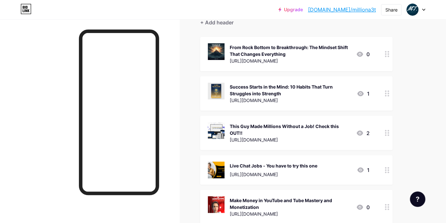  Describe the element at coordinates (291, 204) in the screenshot. I see `div: Make Money in YouTube and Tube Mastery and Monetization` at that location.